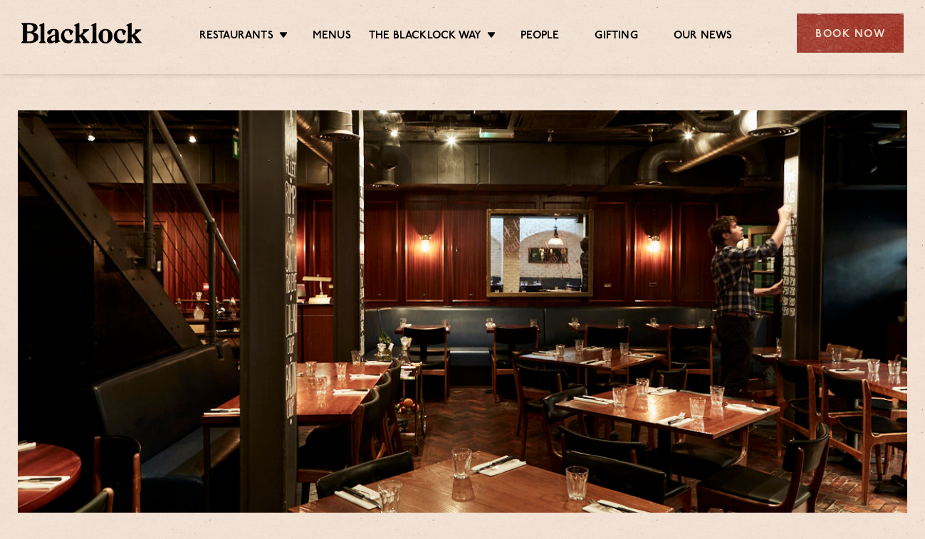  I want to click on a: Restaurants, so click(236, 37).